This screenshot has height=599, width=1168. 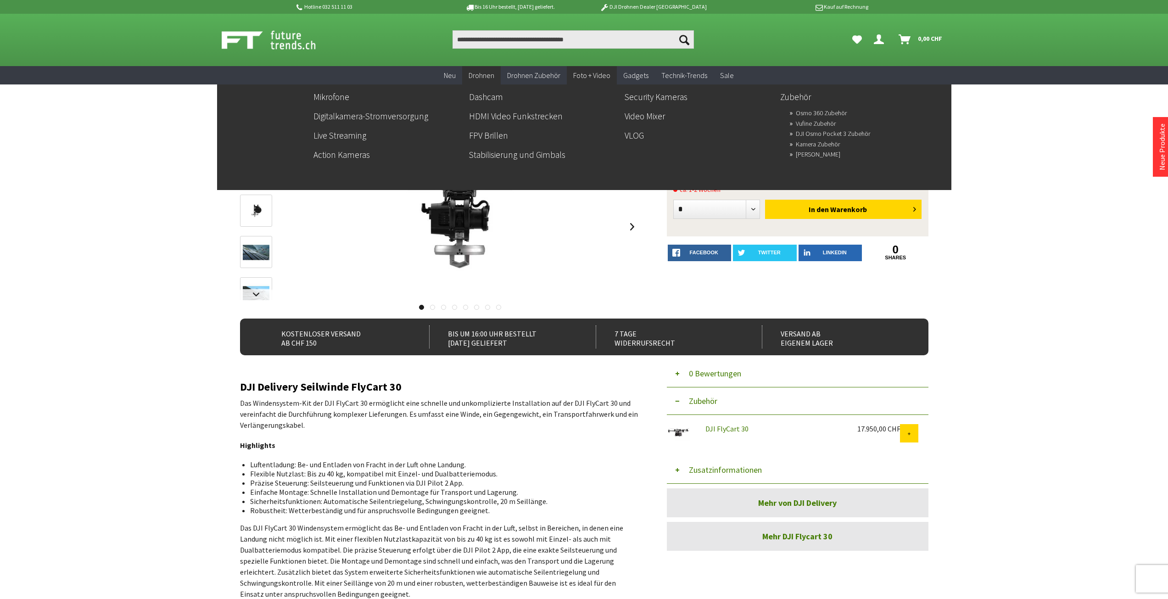 What do you see at coordinates (831, 253) in the screenshot?
I see `a: LinkedIn` at bounding box center [831, 253].